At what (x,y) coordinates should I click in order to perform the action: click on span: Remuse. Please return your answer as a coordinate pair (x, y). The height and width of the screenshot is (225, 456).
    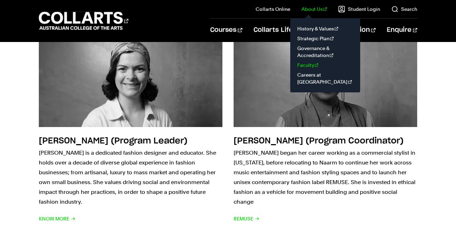
    Looking at the image, I should click on (247, 219).